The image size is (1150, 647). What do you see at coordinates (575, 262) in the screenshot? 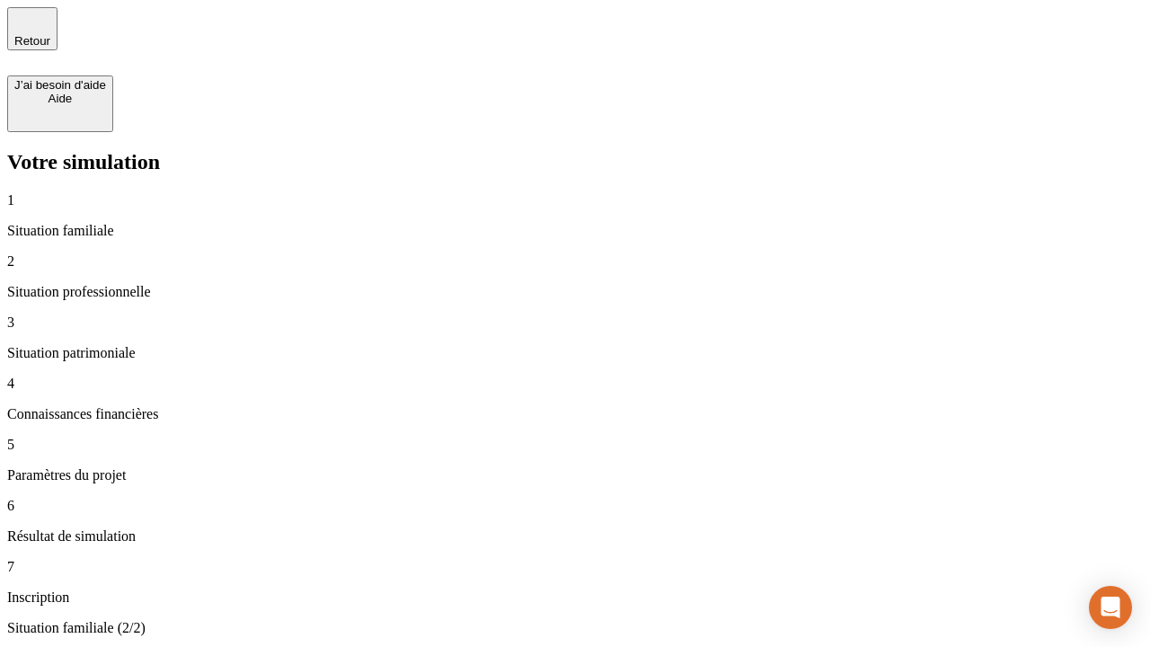
I see `p: 2` at bounding box center [575, 262].